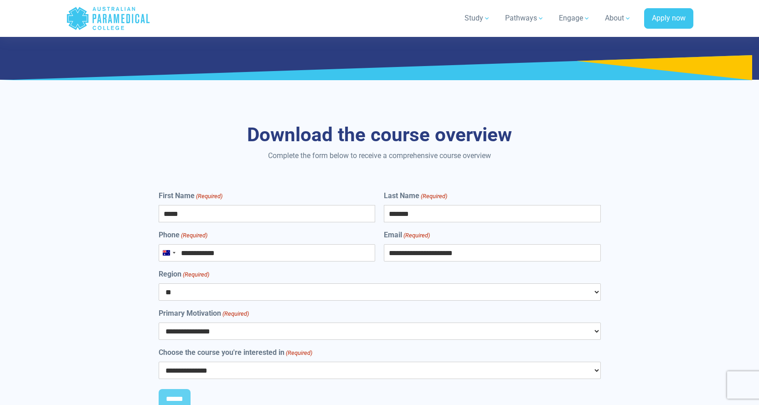  What do you see at coordinates (204, 313) in the screenshot?
I see `label: Primary Motivation` at bounding box center [204, 313].